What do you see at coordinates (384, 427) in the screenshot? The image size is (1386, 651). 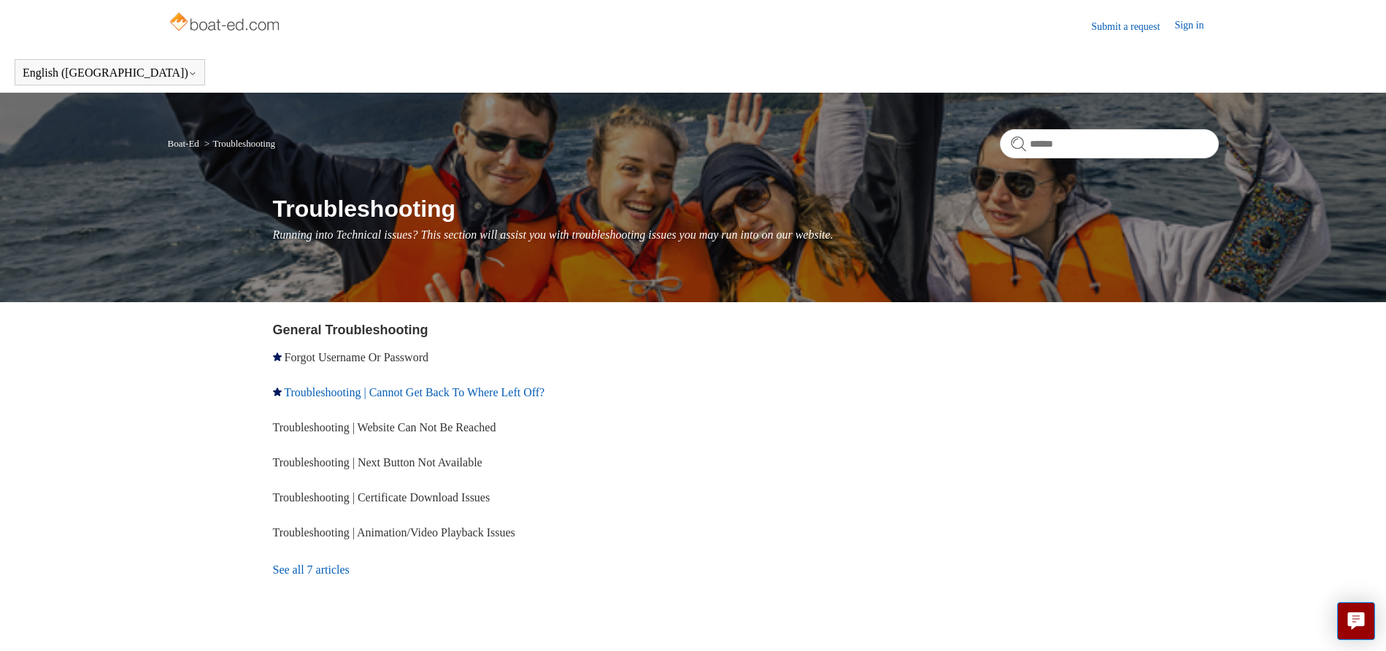 I see `a: Troubleshooting | Website Can Not Be Reached` at bounding box center [384, 427].